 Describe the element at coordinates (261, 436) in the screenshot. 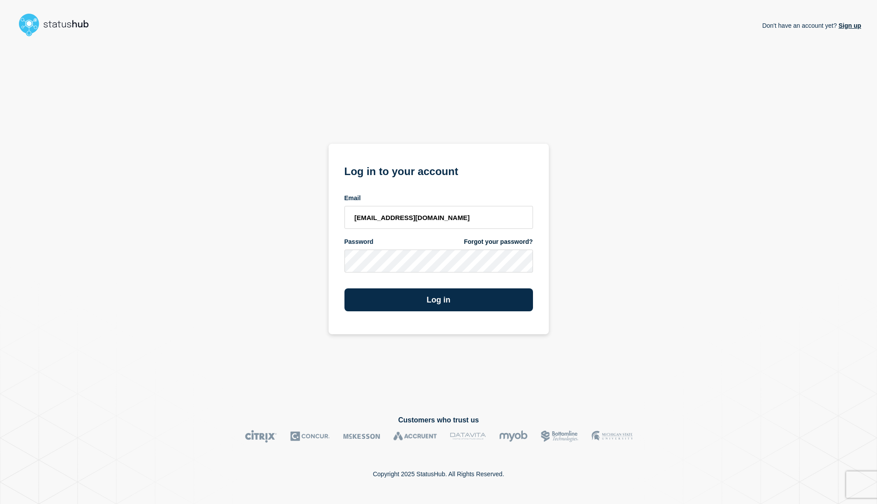

I see `img: Citrix logo` at that location.